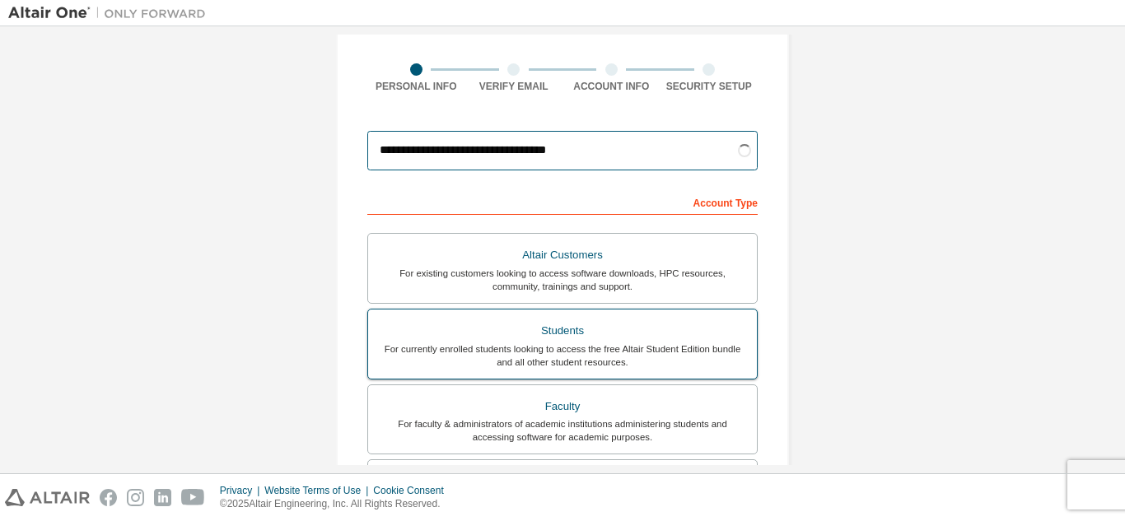 The width and height of the screenshot is (1125, 521). I want to click on img: youtube.svg, so click(193, 497).